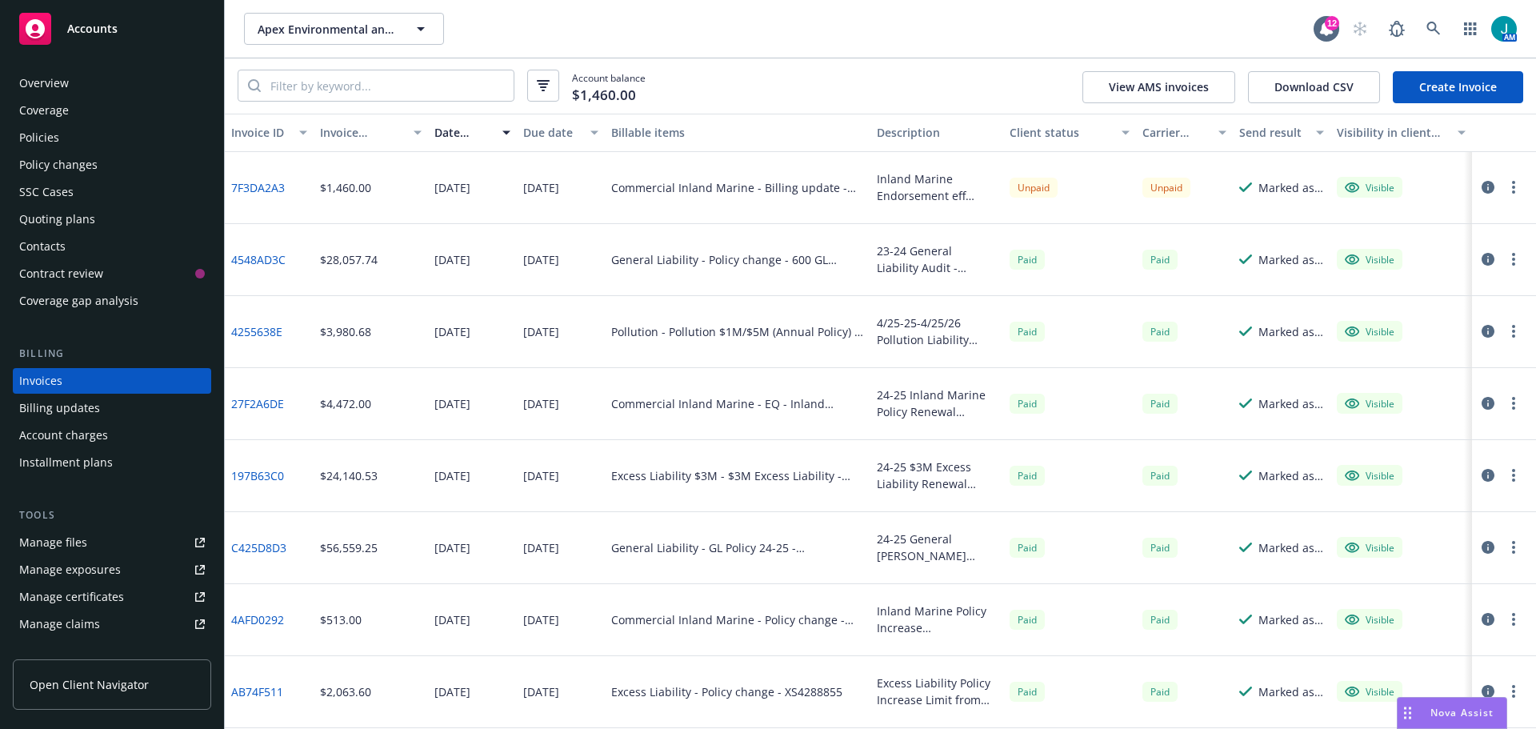 The width and height of the screenshot is (1536, 729). Describe the element at coordinates (738, 547) in the screenshot. I see `div: General Liability - GL Policy 24-25 - 600GL0215359-01` at that location.